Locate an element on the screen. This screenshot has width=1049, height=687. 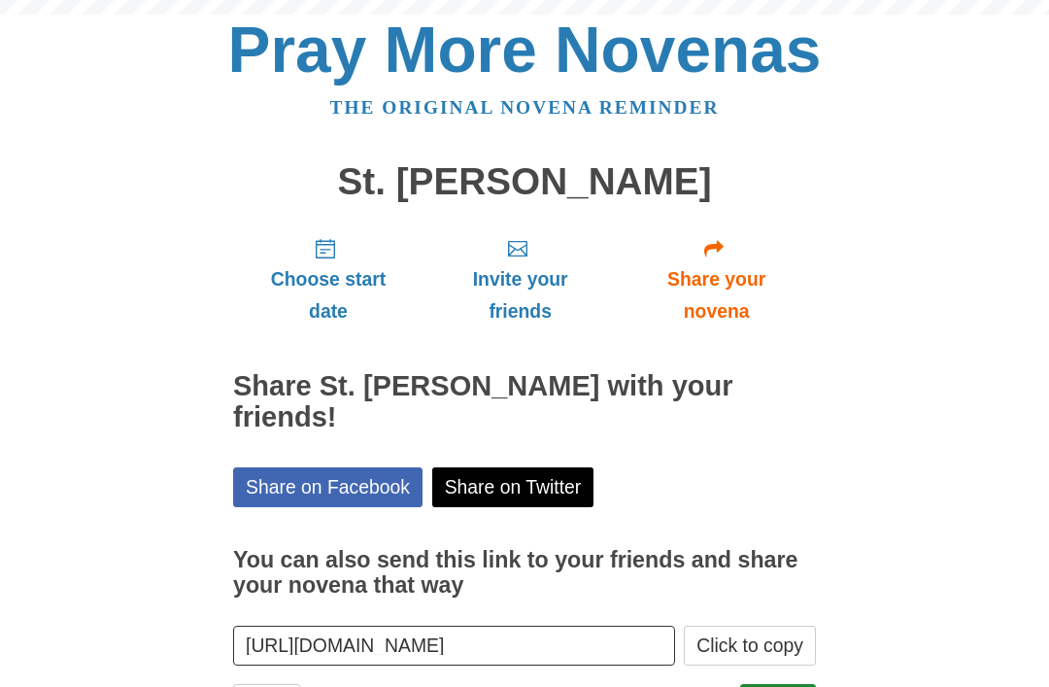
a: Share on Twitter is located at coordinates (513, 487).